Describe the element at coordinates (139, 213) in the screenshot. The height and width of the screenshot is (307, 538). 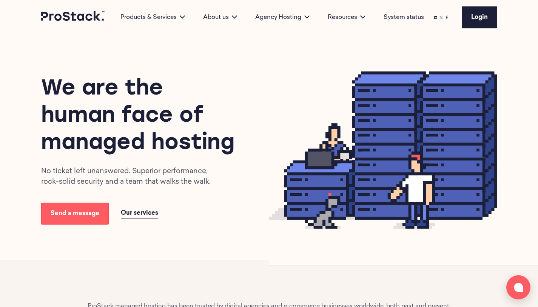
I see `span: Our services` at that location.